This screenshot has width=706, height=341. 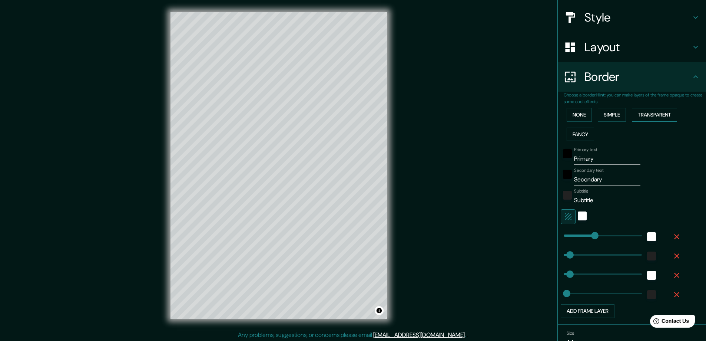 What do you see at coordinates (579, 115) in the screenshot?
I see `button: None` at bounding box center [579, 115].